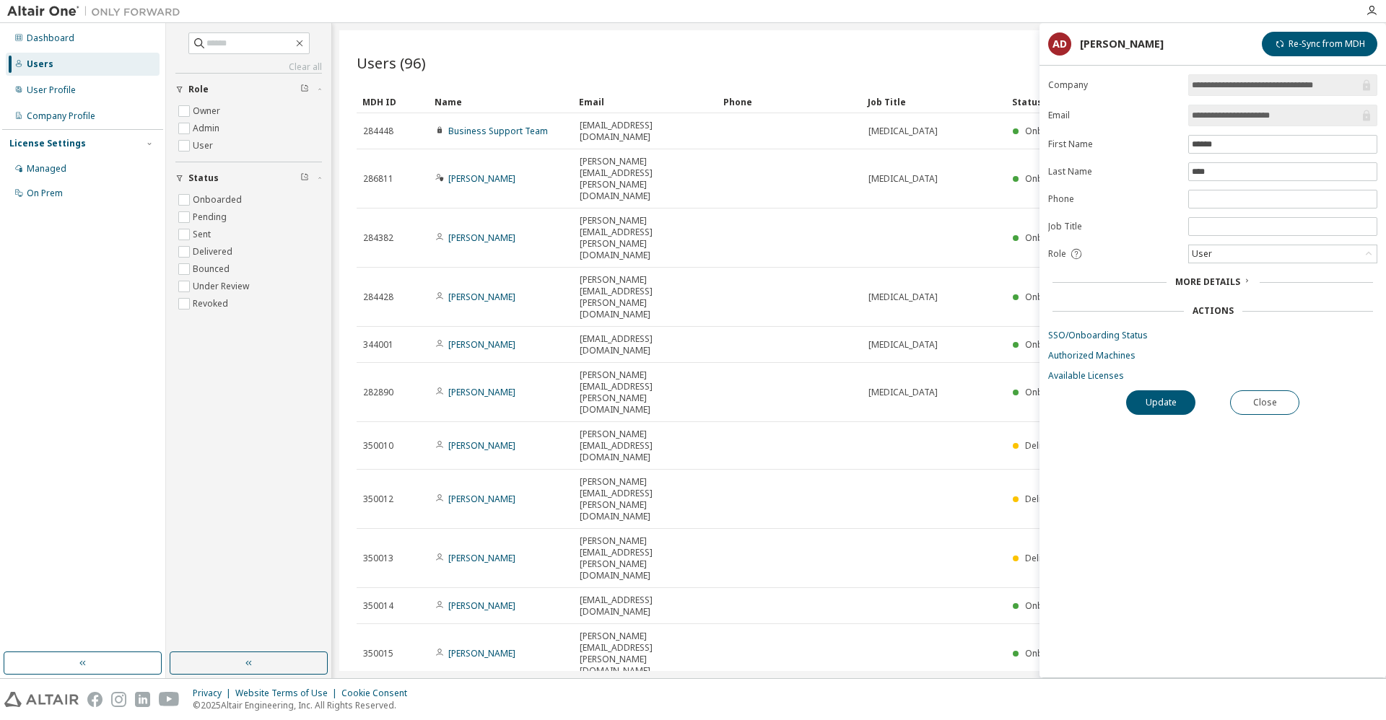 The width and height of the screenshot is (1386, 720). Describe the element at coordinates (214, 252) in the screenshot. I see `label: Delivered` at that location.